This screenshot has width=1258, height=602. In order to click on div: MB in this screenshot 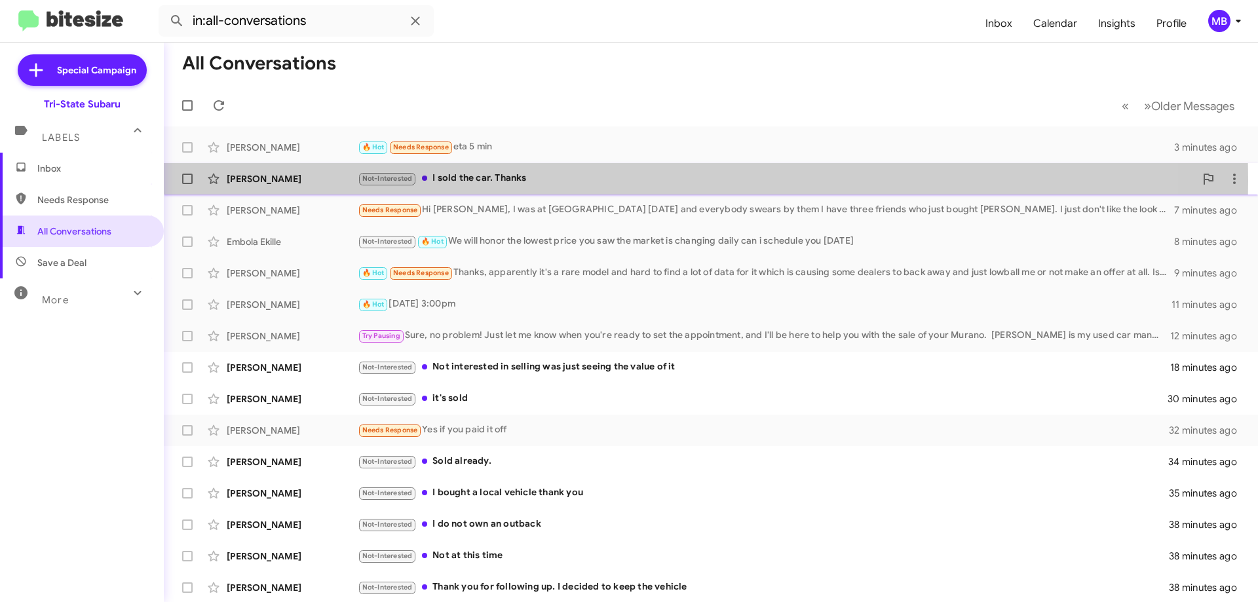, I will do `click(1219, 21)`.